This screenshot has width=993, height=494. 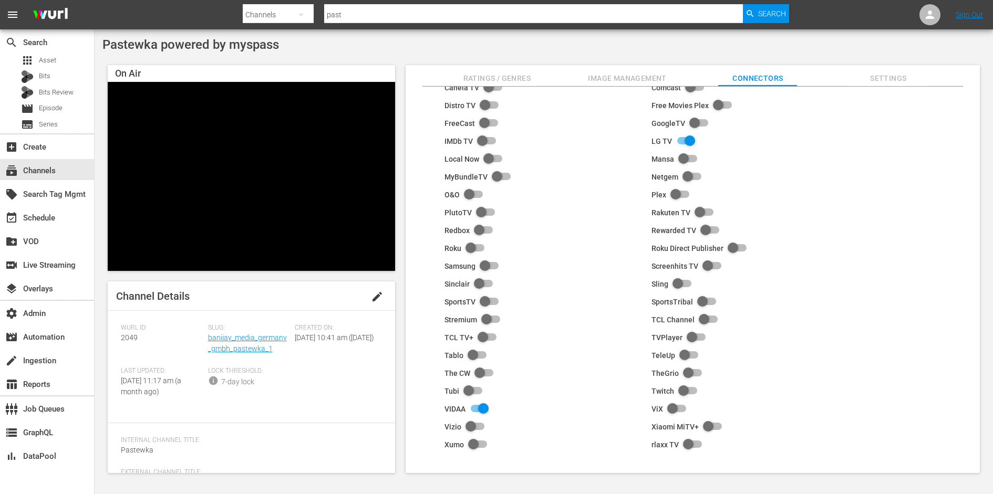 I want to click on span: Created On:, so click(x=336, y=328).